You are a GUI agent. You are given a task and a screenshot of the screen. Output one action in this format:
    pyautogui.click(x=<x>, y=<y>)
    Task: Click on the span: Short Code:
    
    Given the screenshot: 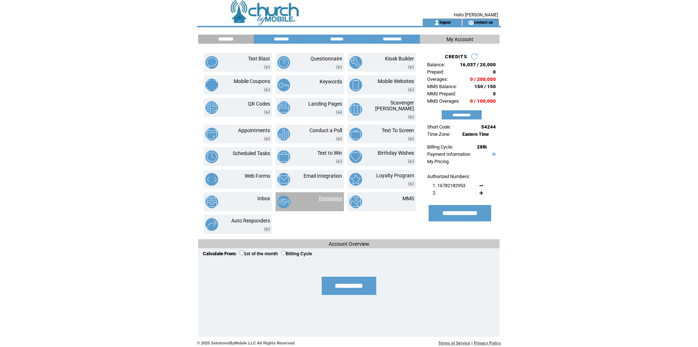 What is the action you would take?
    pyautogui.click(x=439, y=127)
    